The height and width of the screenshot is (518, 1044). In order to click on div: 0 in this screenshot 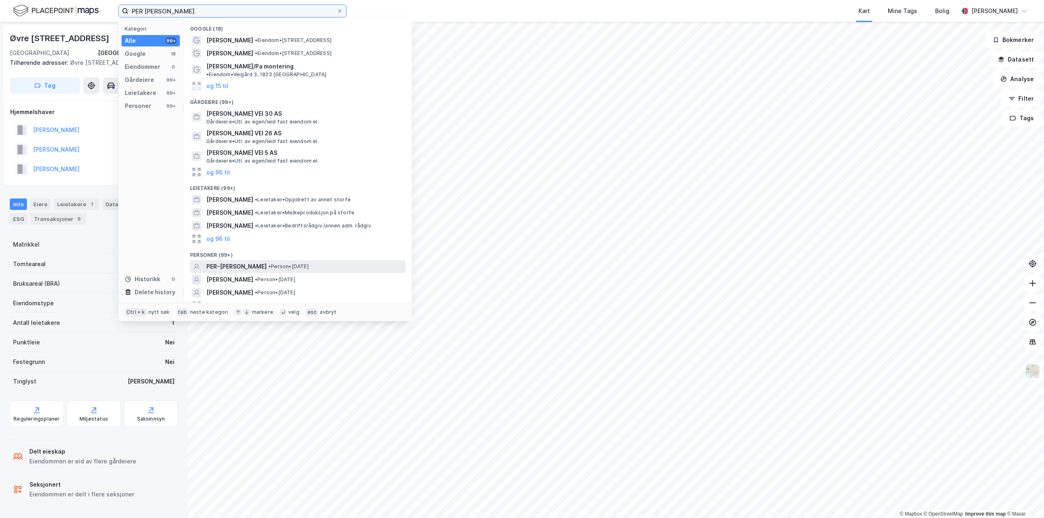, I will do `click(173, 279)`.